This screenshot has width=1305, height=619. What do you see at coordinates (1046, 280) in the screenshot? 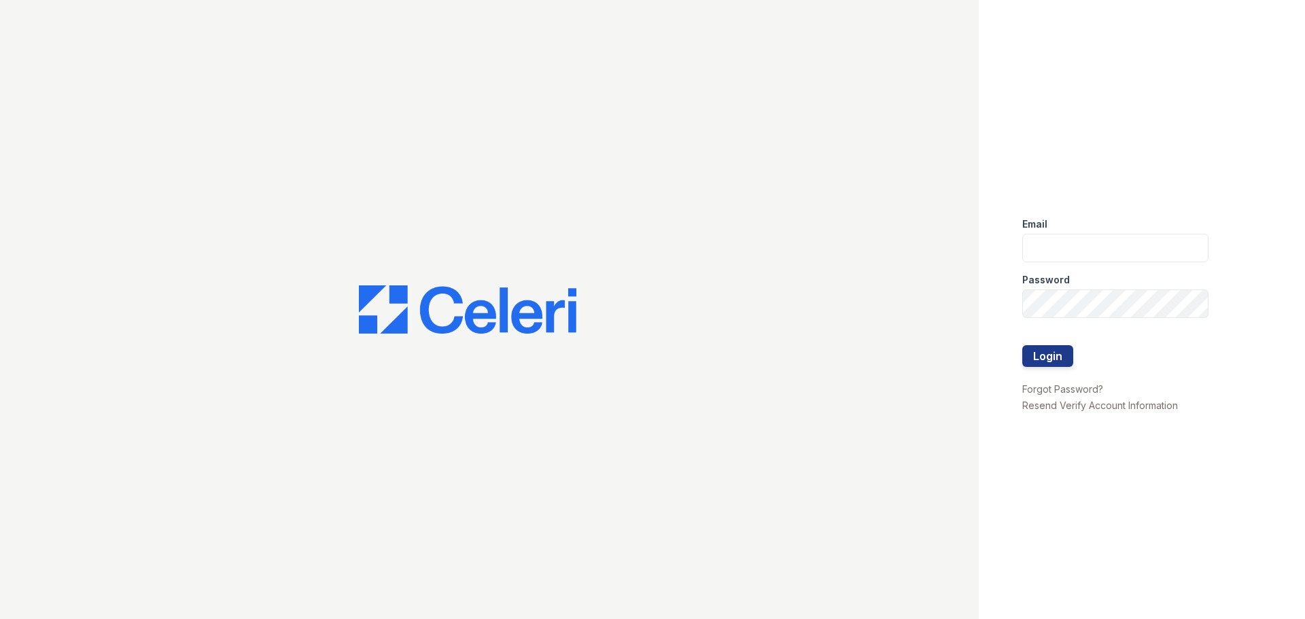
I see `label: Password` at bounding box center [1046, 280].